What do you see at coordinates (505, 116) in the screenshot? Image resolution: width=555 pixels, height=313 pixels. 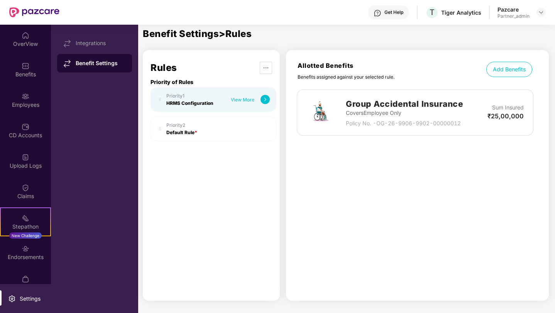 I see `p: ₹25,00,000` at bounding box center [505, 116].